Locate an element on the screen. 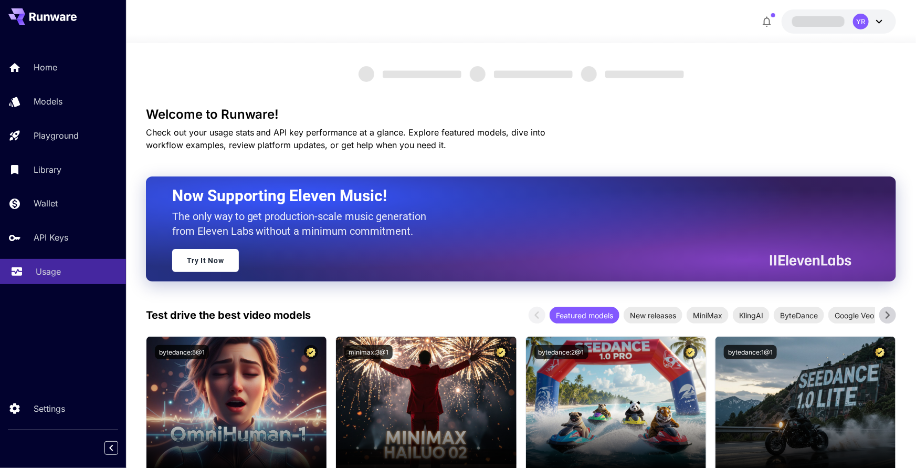 The width and height of the screenshot is (916, 468). p: Settings is located at coordinates (49, 409).